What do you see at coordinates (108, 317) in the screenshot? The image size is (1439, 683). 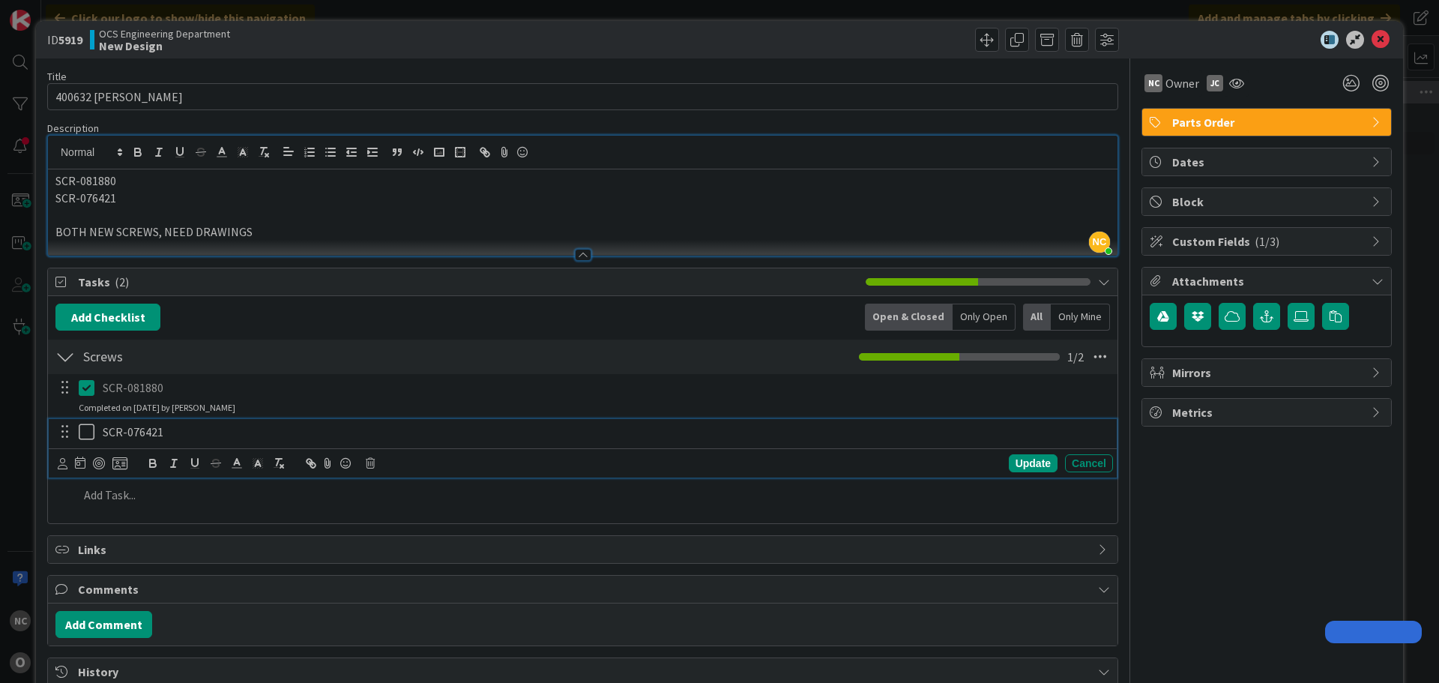 I see `button: Add Checklist` at bounding box center [108, 317].